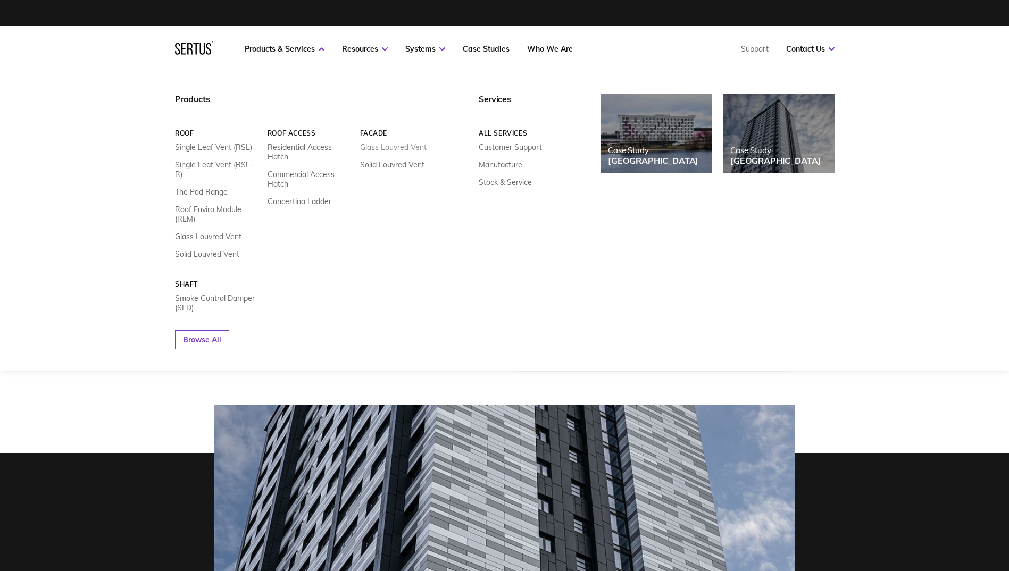 The image size is (1009, 571). What do you see at coordinates (523, 104) in the screenshot?
I see `div: Services` at bounding box center [523, 104].